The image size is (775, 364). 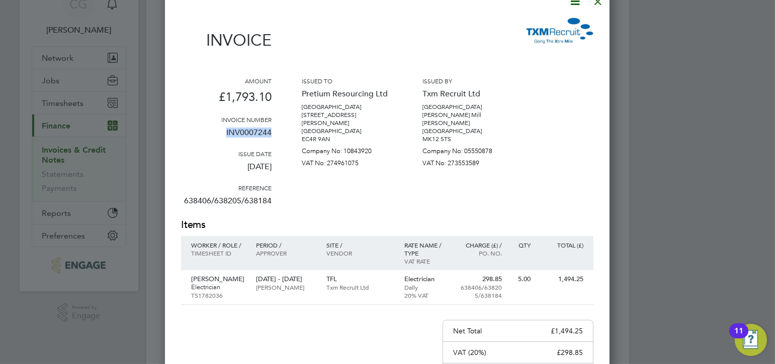 What do you see at coordinates (218, 253) in the screenshot?
I see `p: Timesheet ID` at bounding box center [218, 253].